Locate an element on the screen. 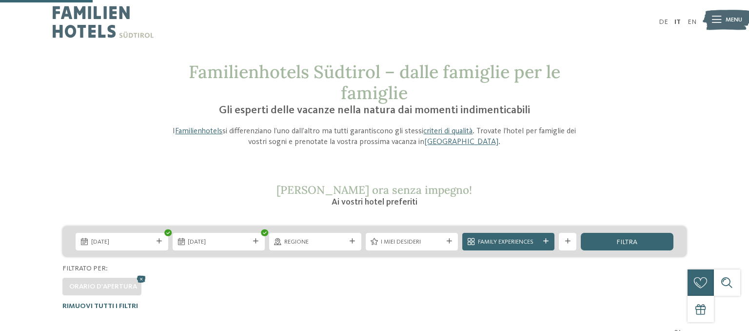 The width and height of the screenshot is (749, 331). a: criteri di qualità is located at coordinates (448, 131).